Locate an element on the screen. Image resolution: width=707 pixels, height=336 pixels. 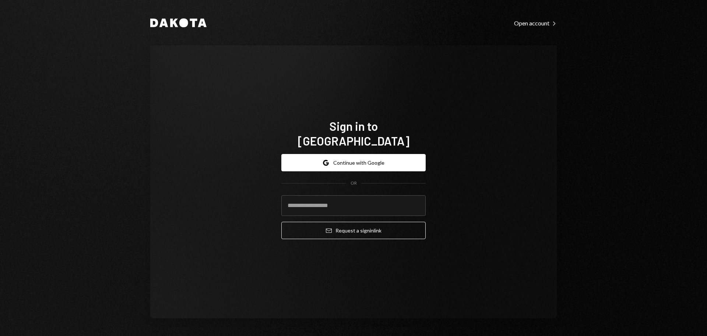
button: Request a signinlink is located at coordinates (353, 230).